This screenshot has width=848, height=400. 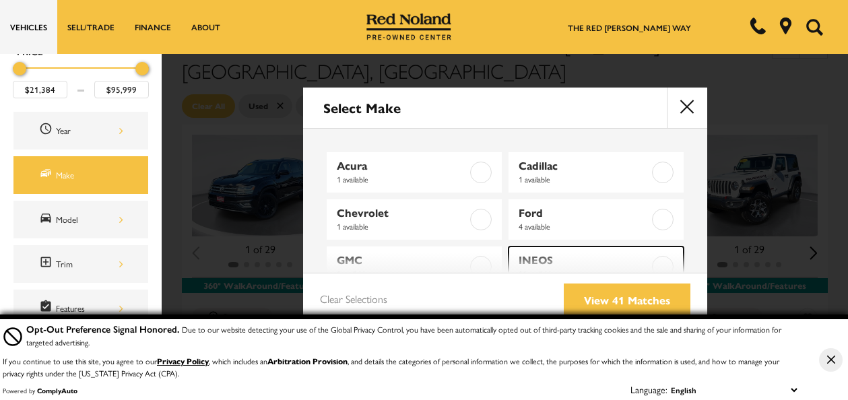 I want to click on button: close, so click(x=687, y=108).